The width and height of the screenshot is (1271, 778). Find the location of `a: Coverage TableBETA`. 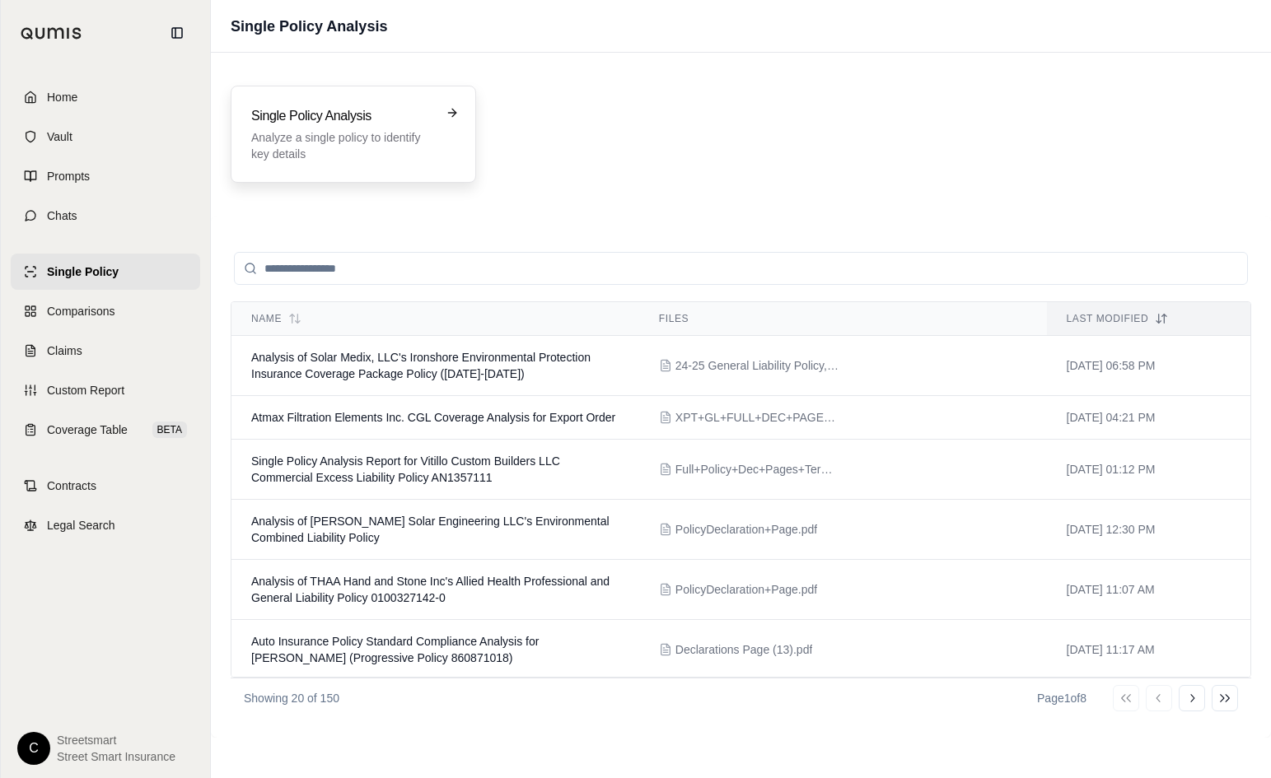

a: Coverage TableBETA is located at coordinates (105, 430).